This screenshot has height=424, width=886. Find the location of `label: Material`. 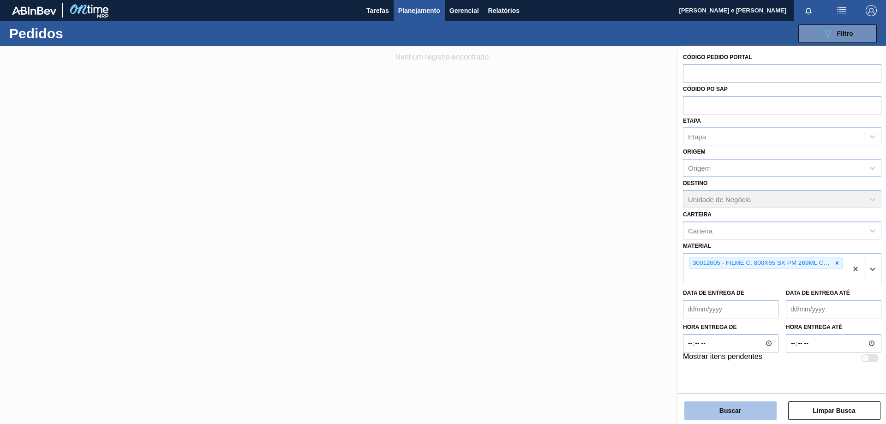

label: Material is located at coordinates (697, 246).